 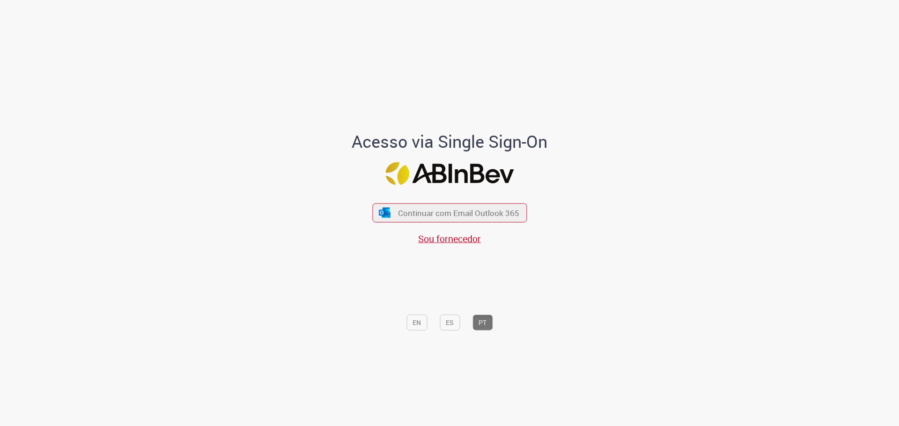 I want to click on img: Logo ABInBev, so click(x=449, y=173).